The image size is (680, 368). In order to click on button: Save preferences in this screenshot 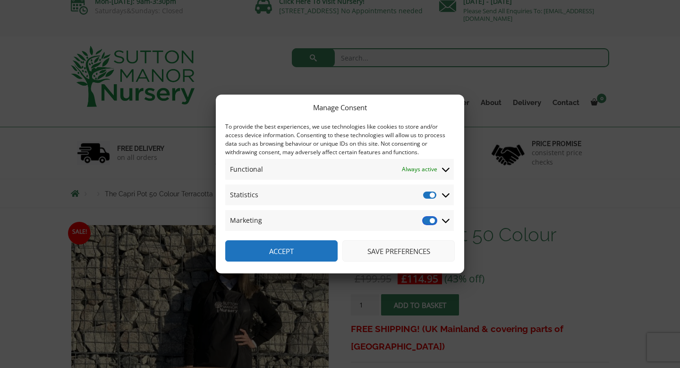, I will do `click(399, 250)`.